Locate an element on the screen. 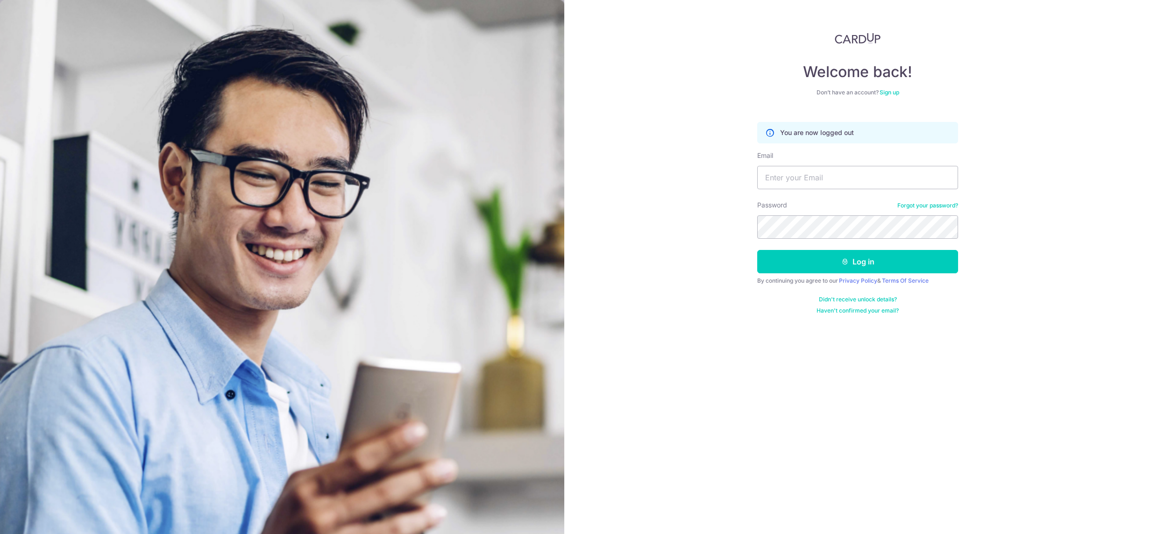 The width and height of the screenshot is (1151, 534). p: You are now logged out is located at coordinates (817, 133).